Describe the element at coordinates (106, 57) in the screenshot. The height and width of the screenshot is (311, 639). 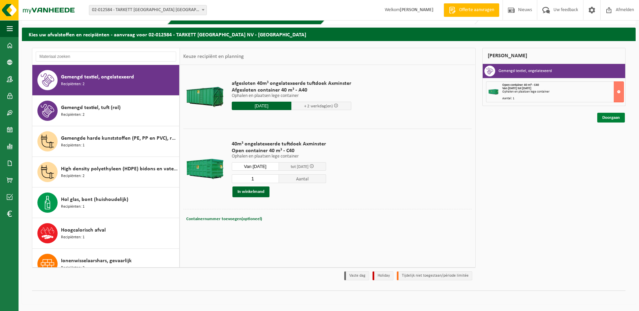
I see `input: Materiaal zoeken` at that location.